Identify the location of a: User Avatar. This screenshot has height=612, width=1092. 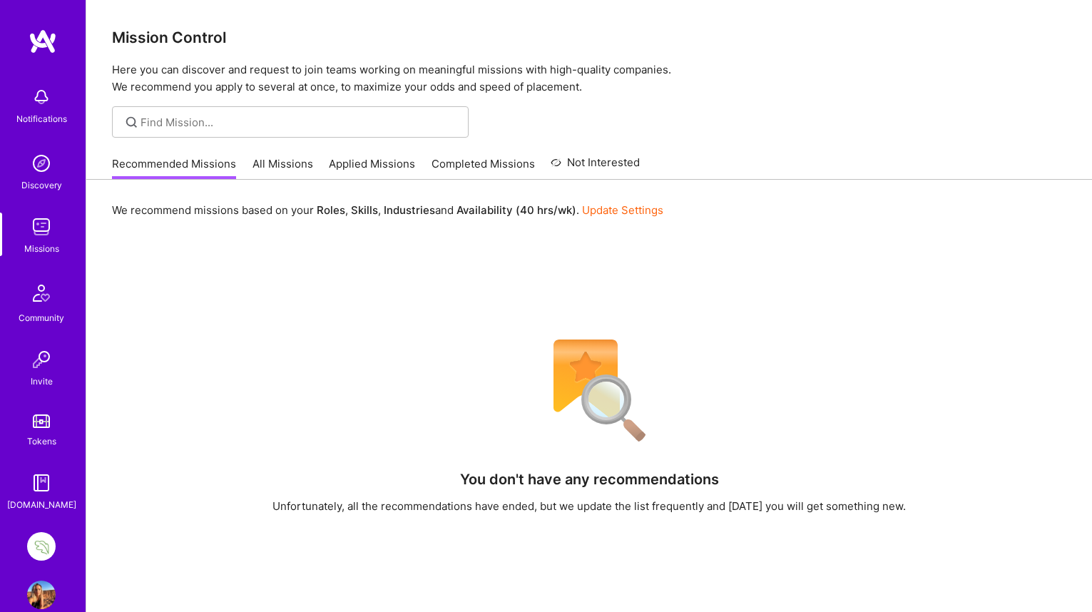
(41, 595).